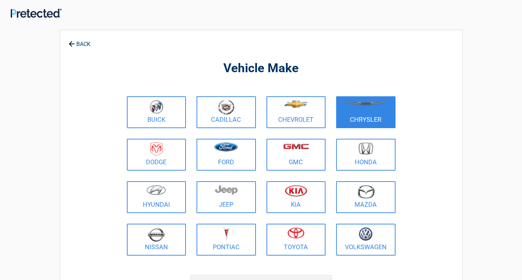 The width and height of the screenshot is (522, 280). What do you see at coordinates (80, 41) in the screenshot?
I see `a: BACK` at bounding box center [80, 41].